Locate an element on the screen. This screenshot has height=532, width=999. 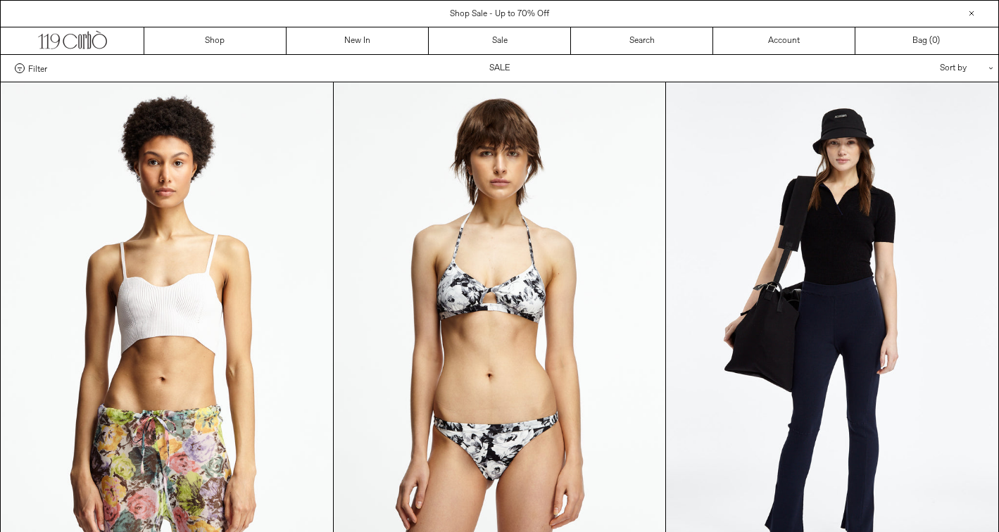
div: Sort by is located at coordinates (921, 68).